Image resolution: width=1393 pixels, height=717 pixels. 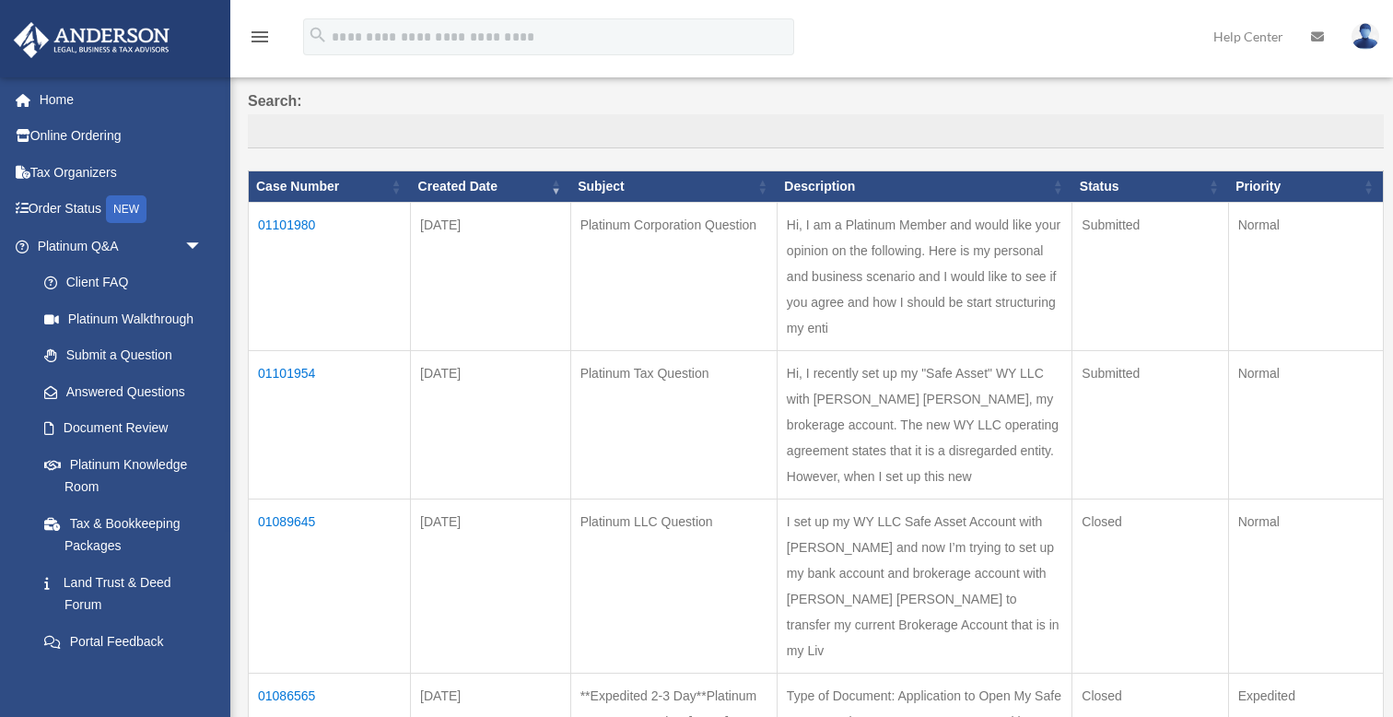 What do you see at coordinates (203, 246) in the screenshot?
I see `span: arrow_drop_down` at bounding box center [203, 246].